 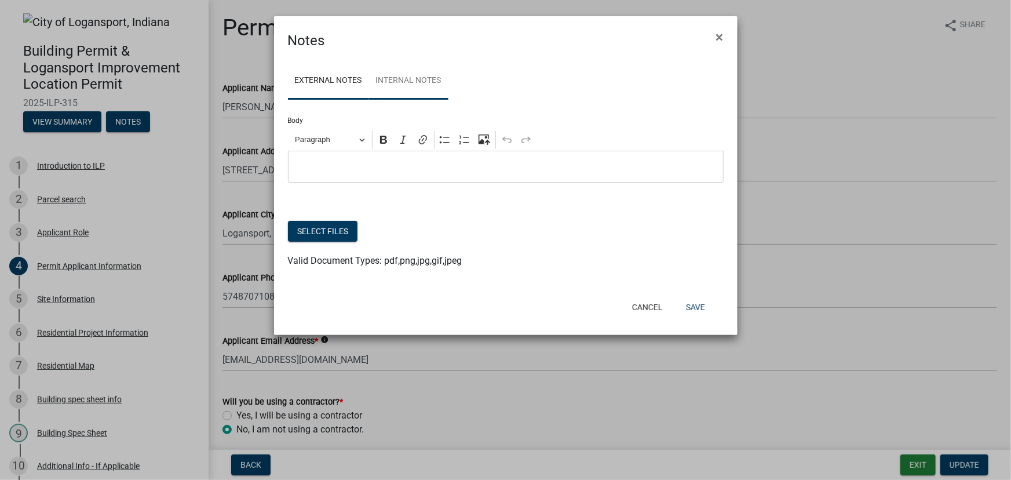 What do you see at coordinates (325, 140) in the screenshot?
I see `span: Paragraph` at bounding box center [325, 140].